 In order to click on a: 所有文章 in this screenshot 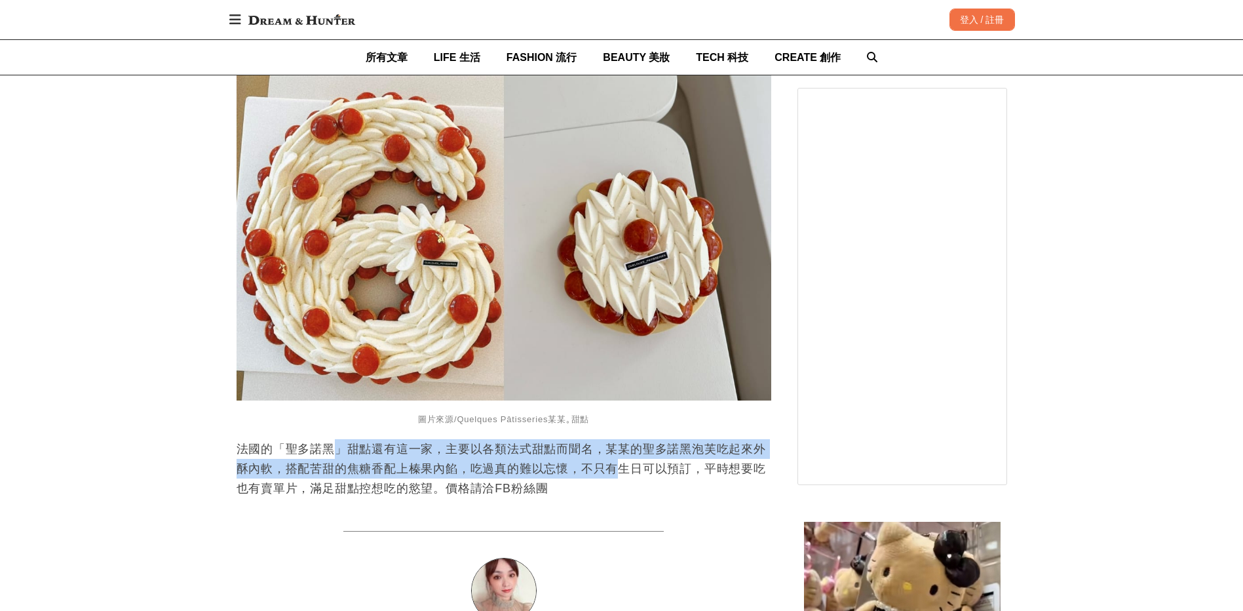, I will do `click(387, 57)`.